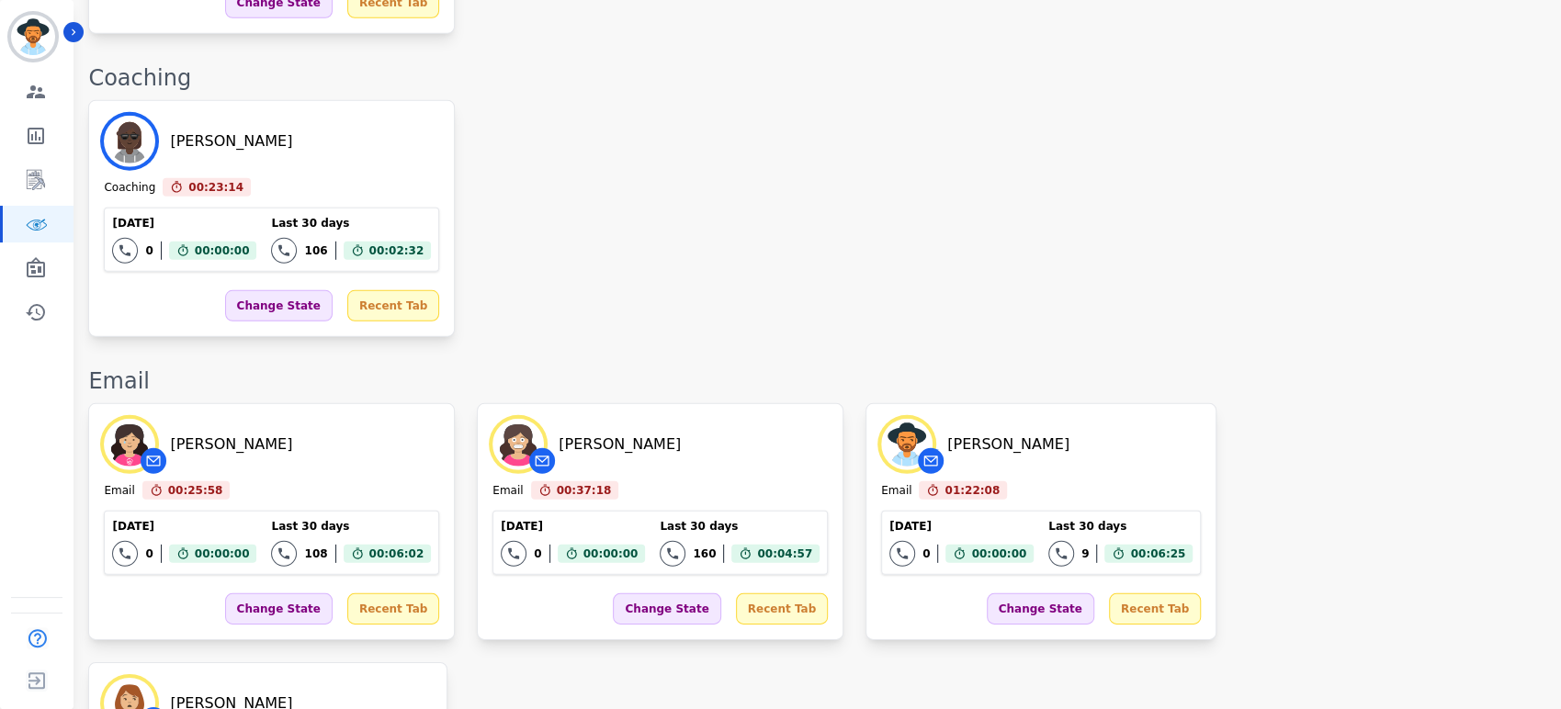  What do you see at coordinates (397, 554) in the screenshot?
I see `span: 00:06:02` at bounding box center [397, 554].